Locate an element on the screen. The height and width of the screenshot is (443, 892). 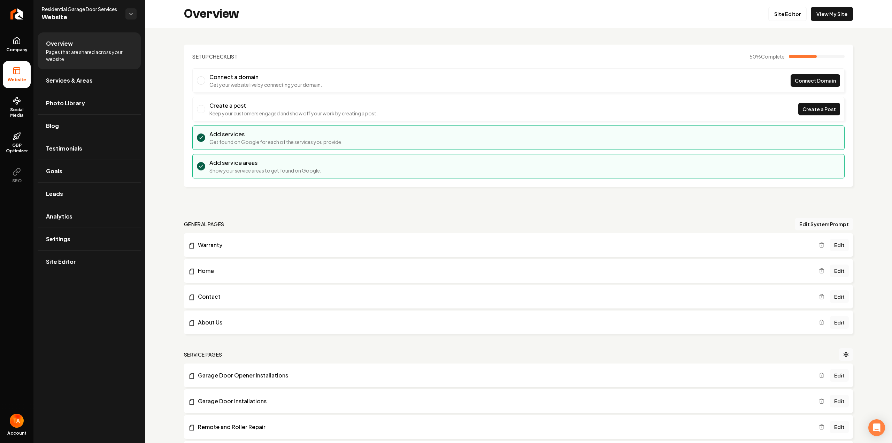
span: Goals is located at coordinates (54, 171).